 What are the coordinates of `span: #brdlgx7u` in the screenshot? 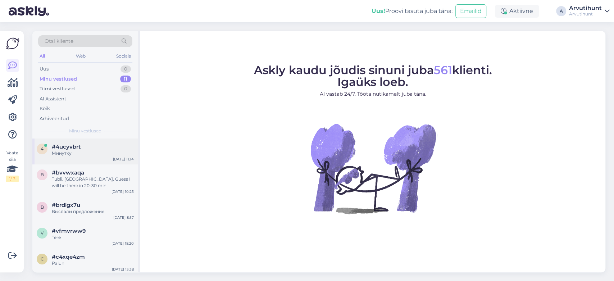 It's located at (66, 205).